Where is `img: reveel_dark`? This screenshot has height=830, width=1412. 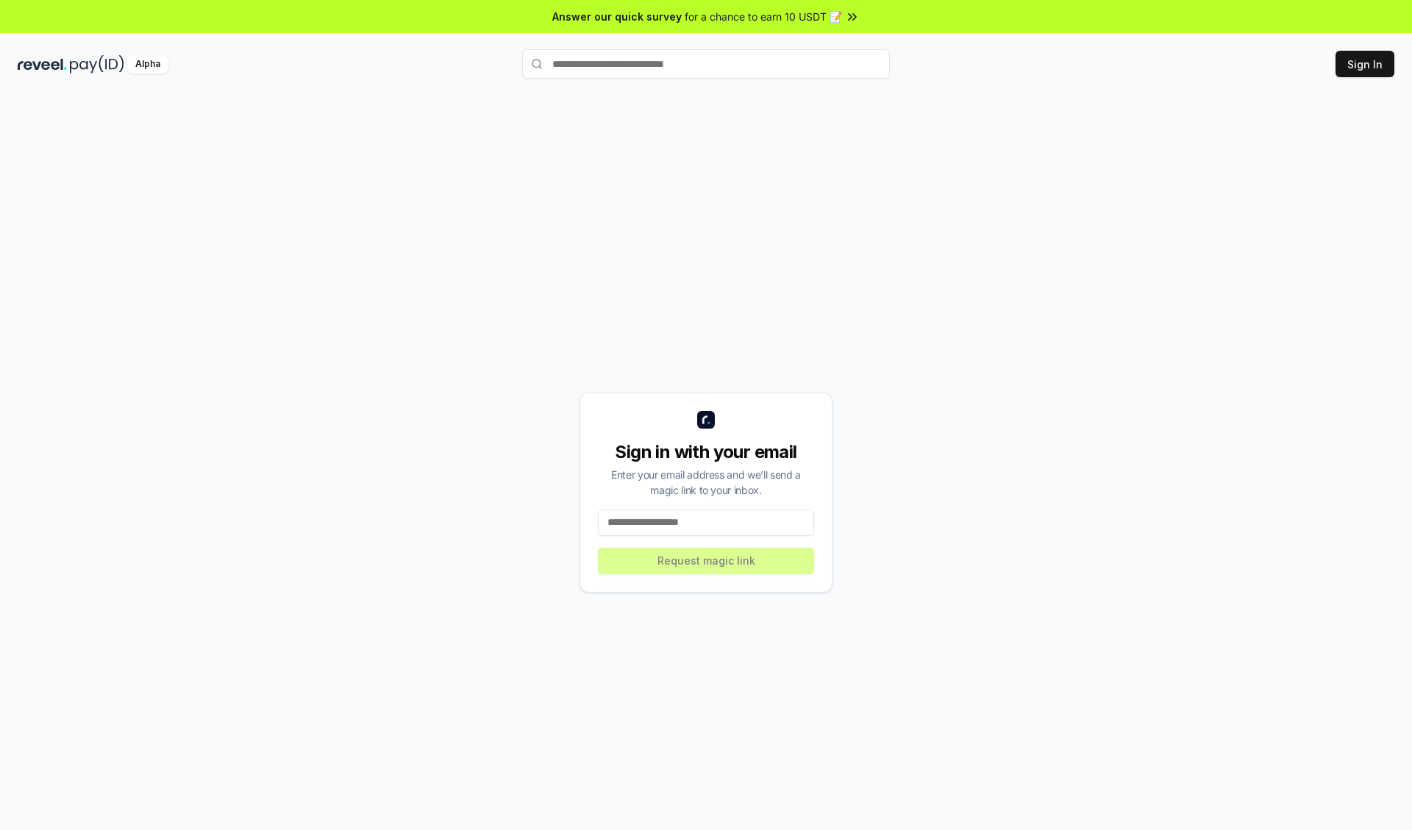
img: reveel_dark is located at coordinates (42, 64).